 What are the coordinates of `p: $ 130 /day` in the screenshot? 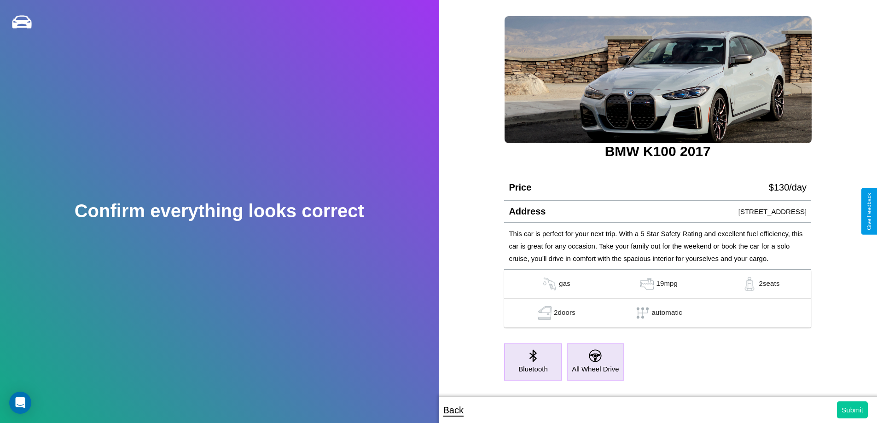 It's located at (787, 187).